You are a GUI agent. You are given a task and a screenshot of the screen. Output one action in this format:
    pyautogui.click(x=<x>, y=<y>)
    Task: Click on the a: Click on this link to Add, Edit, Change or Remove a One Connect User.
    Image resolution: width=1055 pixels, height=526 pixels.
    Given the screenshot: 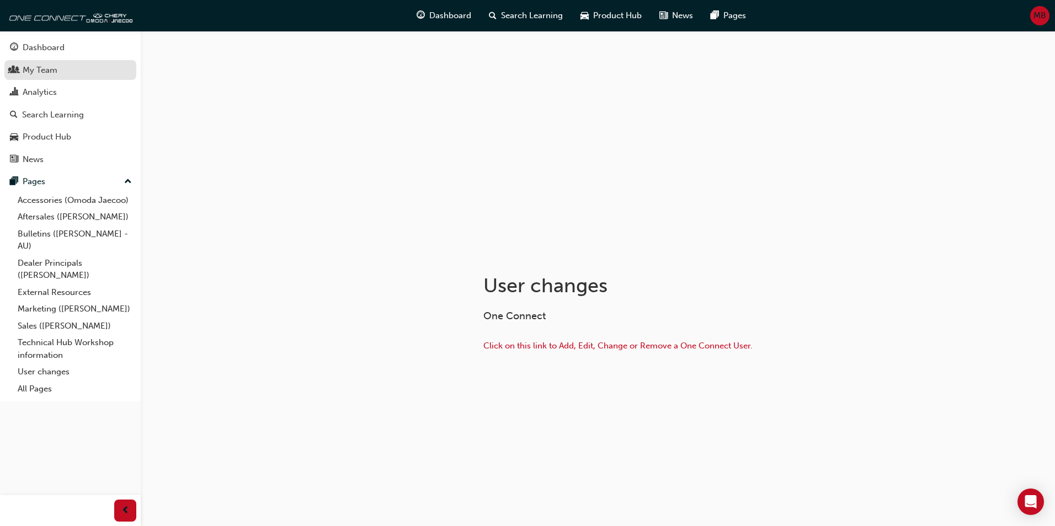 What is the action you would take?
    pyautogui.click(x=618, y=346)
    